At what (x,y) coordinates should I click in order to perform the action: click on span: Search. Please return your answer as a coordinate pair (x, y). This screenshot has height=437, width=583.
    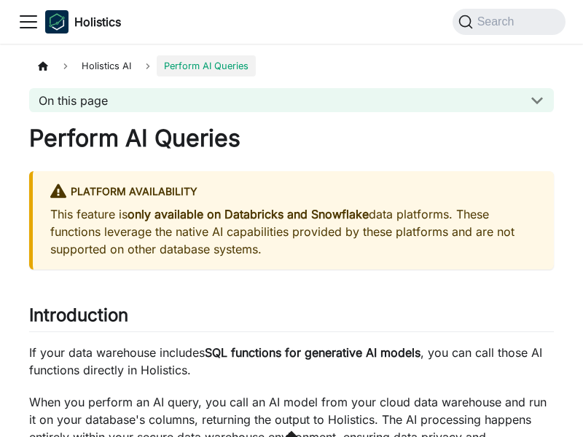
    Looking at the image, I should click on (498, 22).